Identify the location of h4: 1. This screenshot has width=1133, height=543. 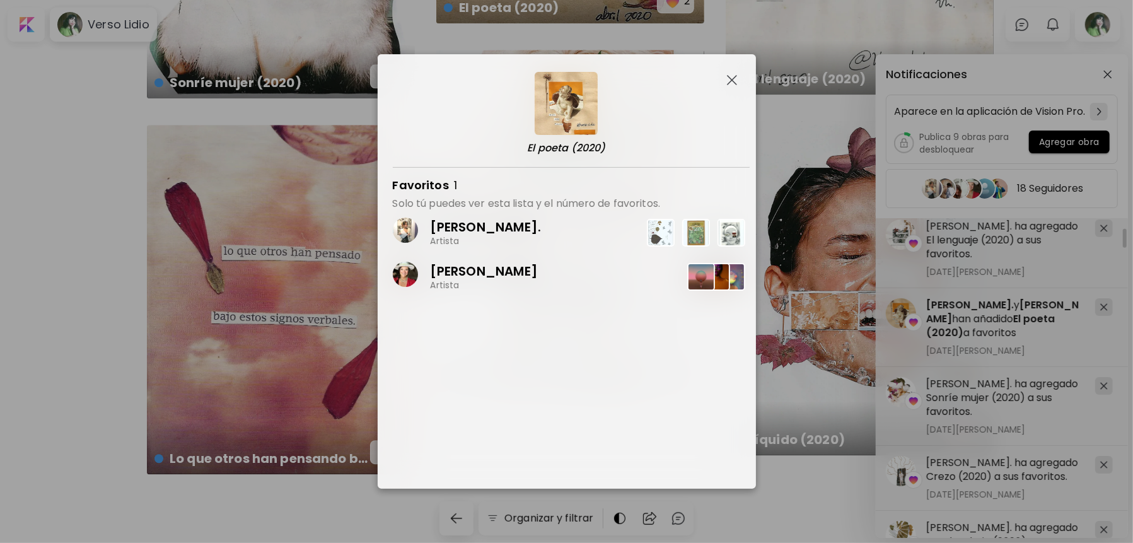
(455, 187).